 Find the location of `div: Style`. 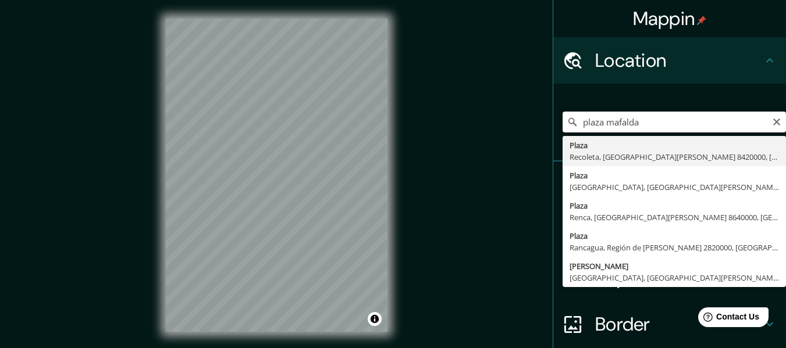

div: Style is located at coordinates (669, 231).